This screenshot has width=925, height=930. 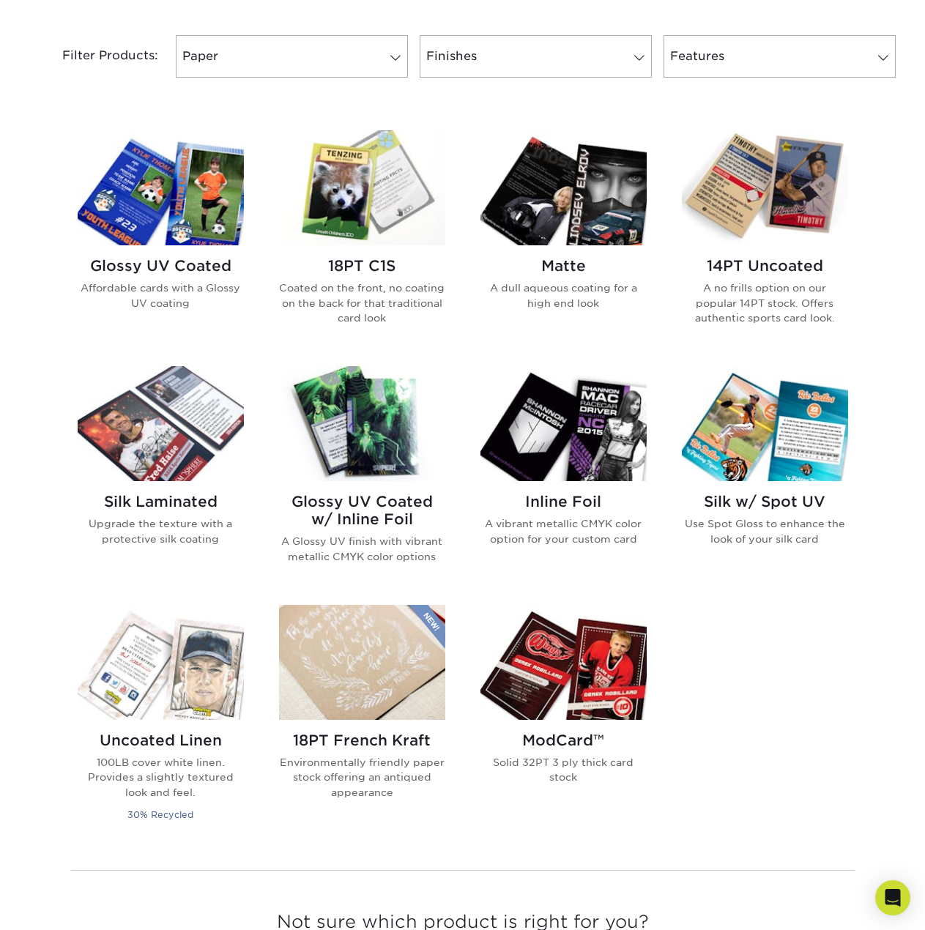 I want to click on a: Finishes, so click(x=535, y=56).